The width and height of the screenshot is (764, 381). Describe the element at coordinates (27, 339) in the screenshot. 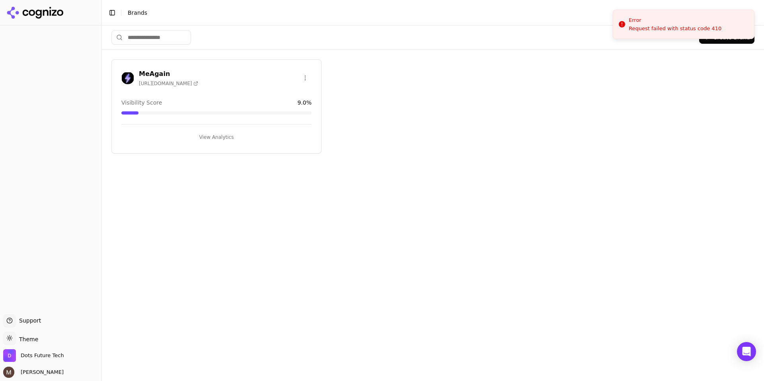

I see `span: Theme` at that location.